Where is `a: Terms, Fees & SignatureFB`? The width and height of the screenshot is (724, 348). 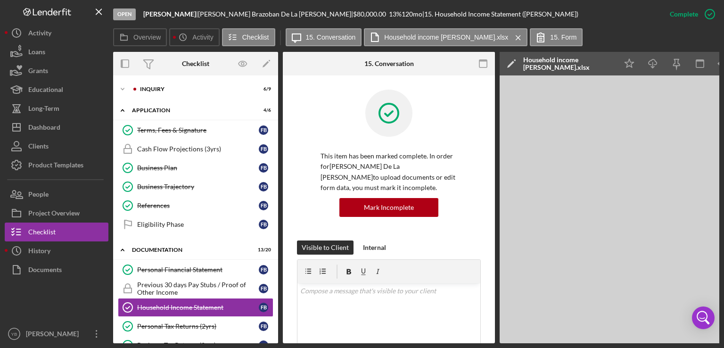
a: Terms, Fees & SignatureFB is located at coordinates (196, 130).